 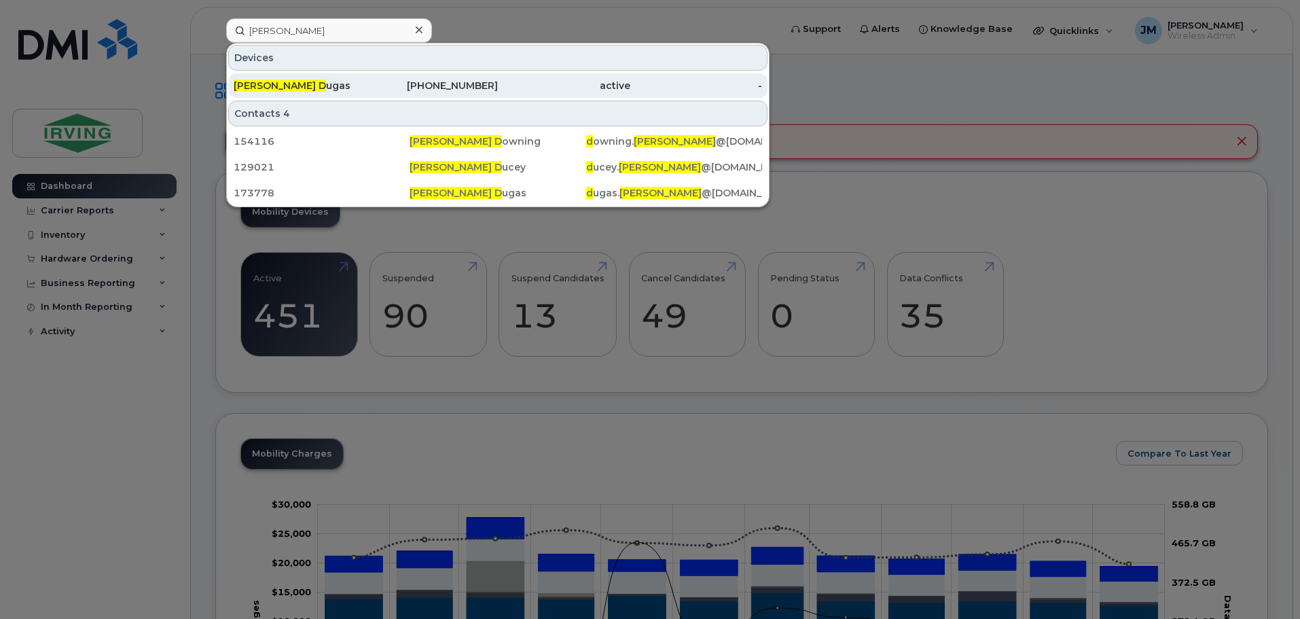 I want to click on div: 173778, so click(x=321, y=193).